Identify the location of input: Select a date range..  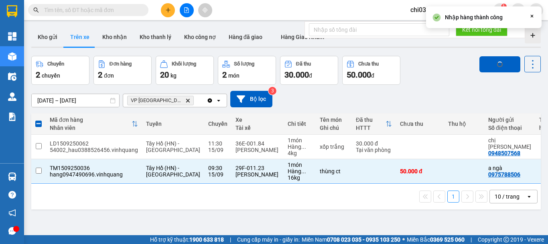
(75, 100).